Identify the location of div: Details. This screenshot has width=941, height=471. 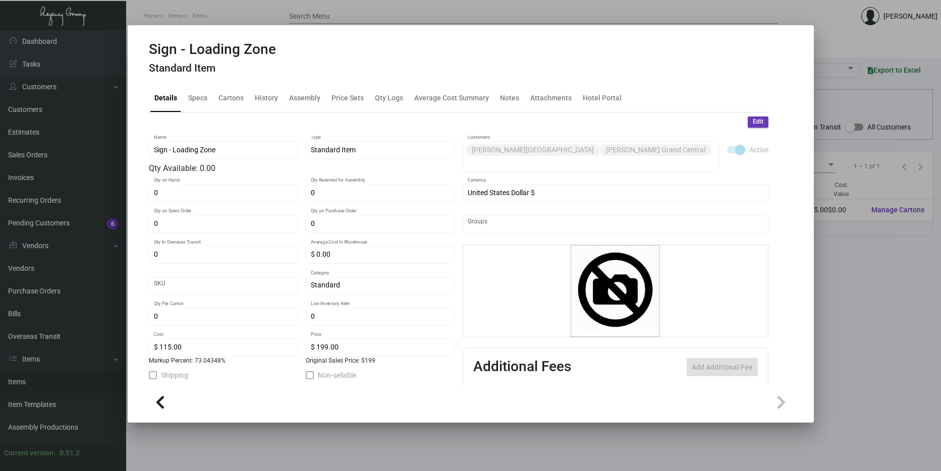
(166, 98).